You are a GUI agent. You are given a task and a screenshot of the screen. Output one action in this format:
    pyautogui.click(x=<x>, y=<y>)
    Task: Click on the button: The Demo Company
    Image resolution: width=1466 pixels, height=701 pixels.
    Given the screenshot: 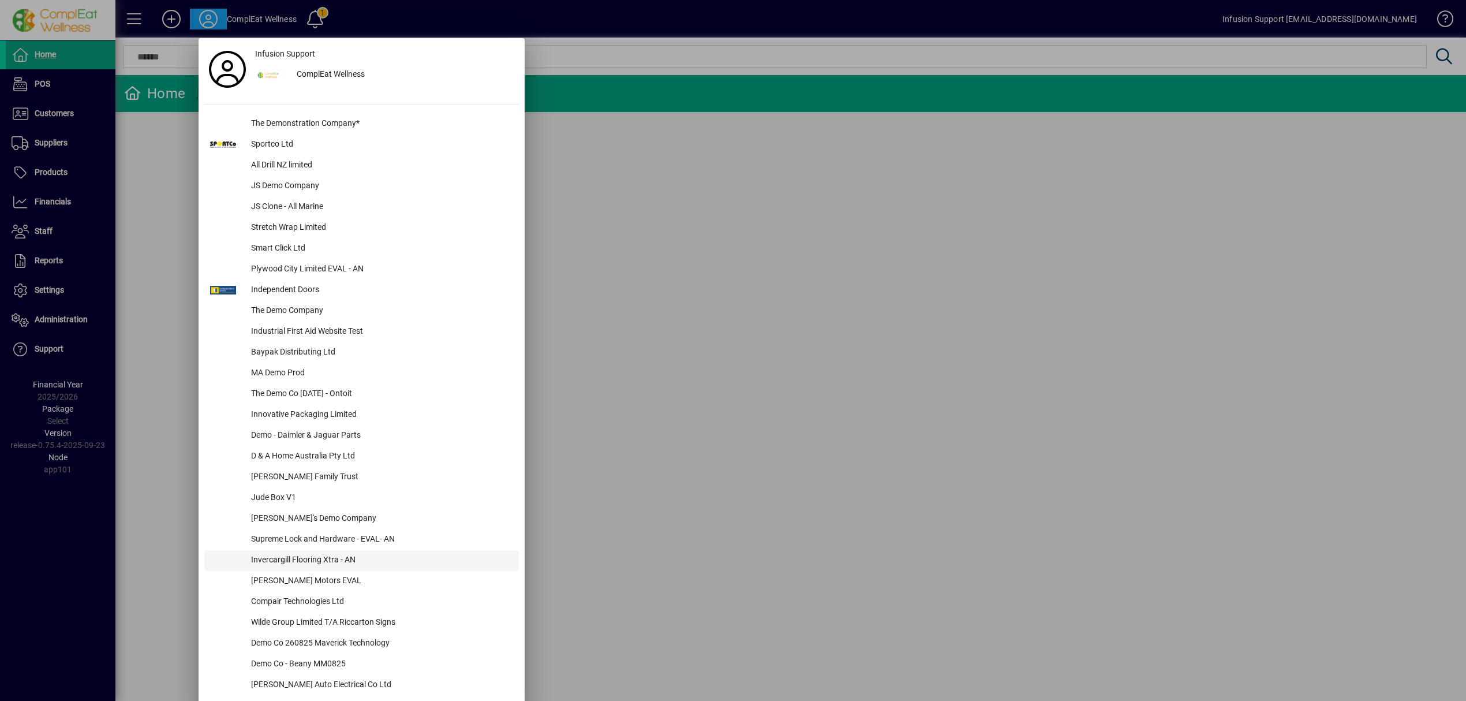 What is the action you would take?
    pyautogui.click(x=361, y=311)
    